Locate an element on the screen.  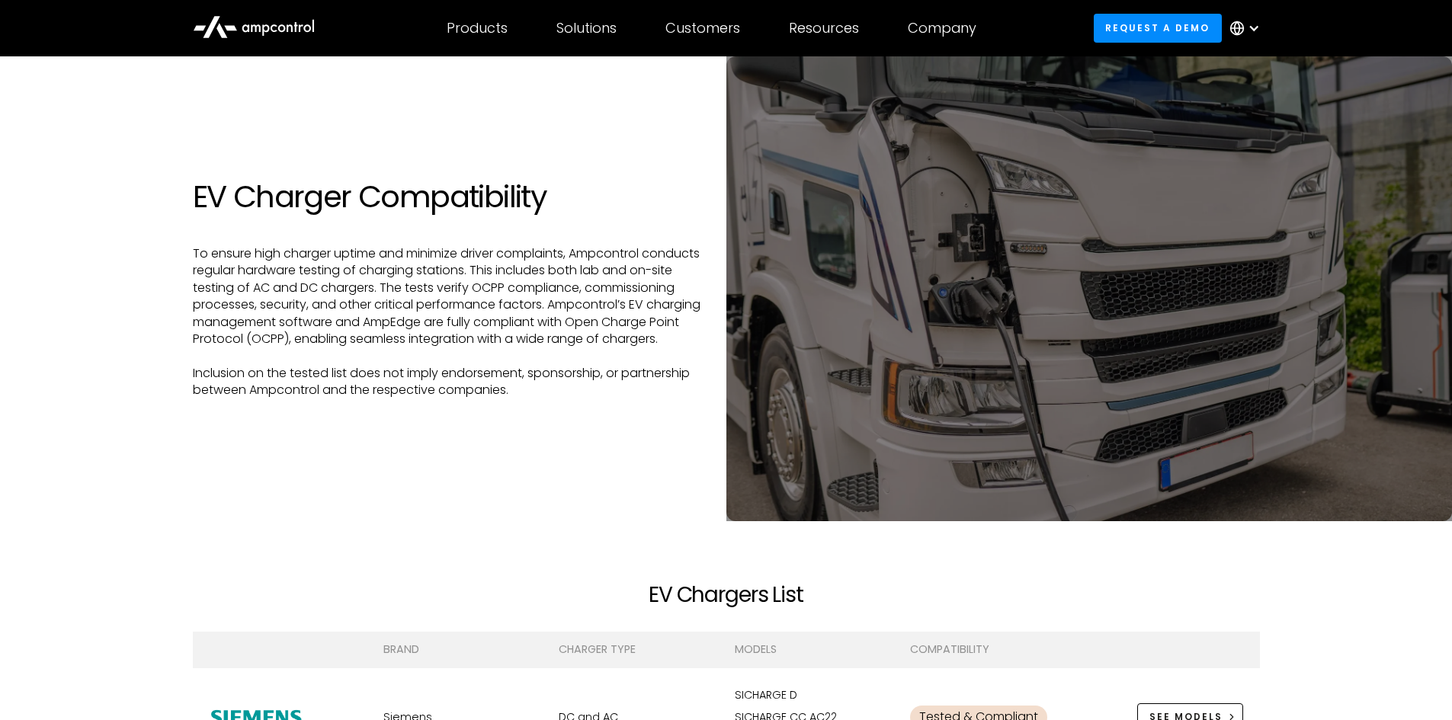
div: Products is located at coordinates (477, 28).